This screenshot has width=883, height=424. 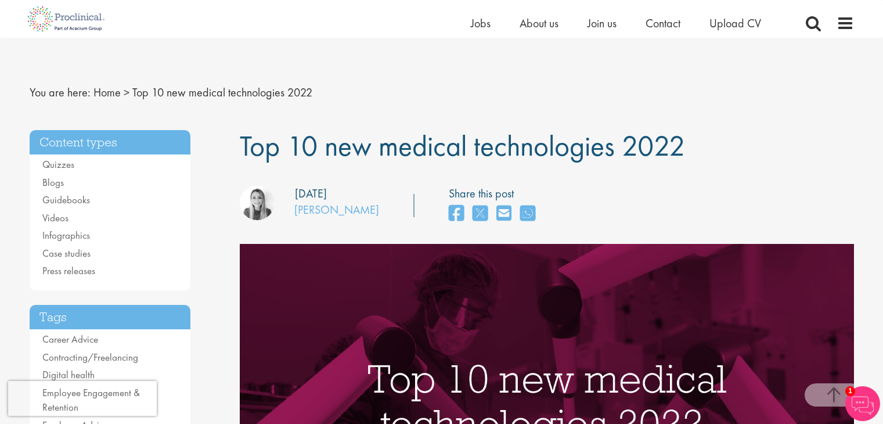 I want to click on a: Case studies, so click(x=66, y=253).